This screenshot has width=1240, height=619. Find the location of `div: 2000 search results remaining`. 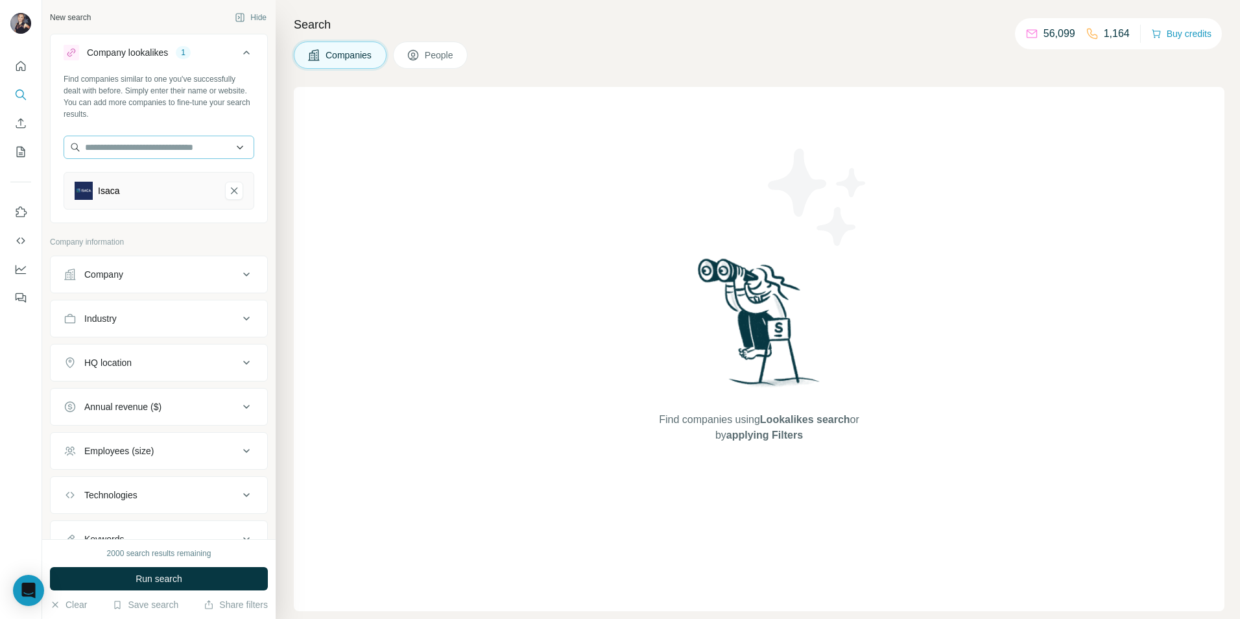

div: 2000 search results remaining is located at coordinates (159, 553).